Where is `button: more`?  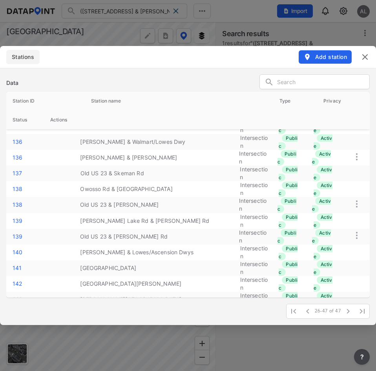
button: more is located at coordinates (362, 357).